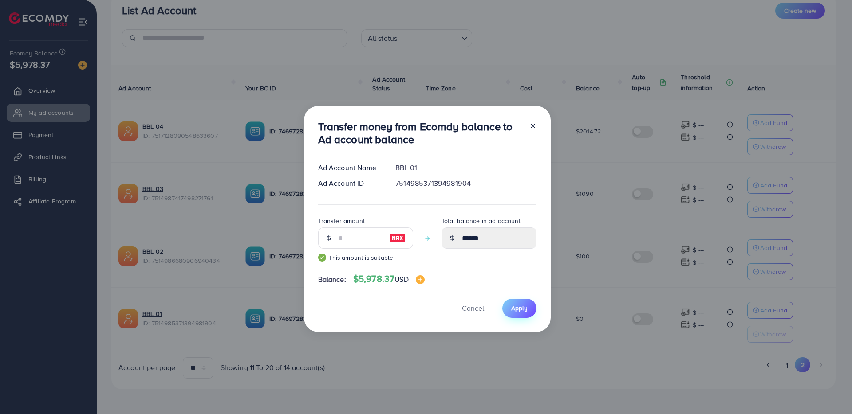  What do you see at coordinates (366, 258) in the screenshot?
I see `small: This amount is suitable` at bounding box center [366, 258].